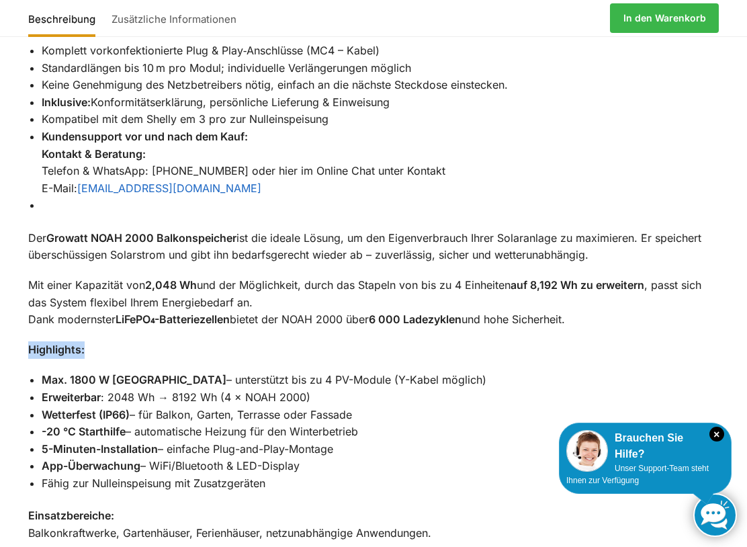 This screenshot has height=547, width=747. Describe the element at coordinates (380, 51) in the screenshot. I see `li: Komplett vorkonfektionierte Plug & Play‑Anschlüsse (MC4 – Kabel)` at that location.